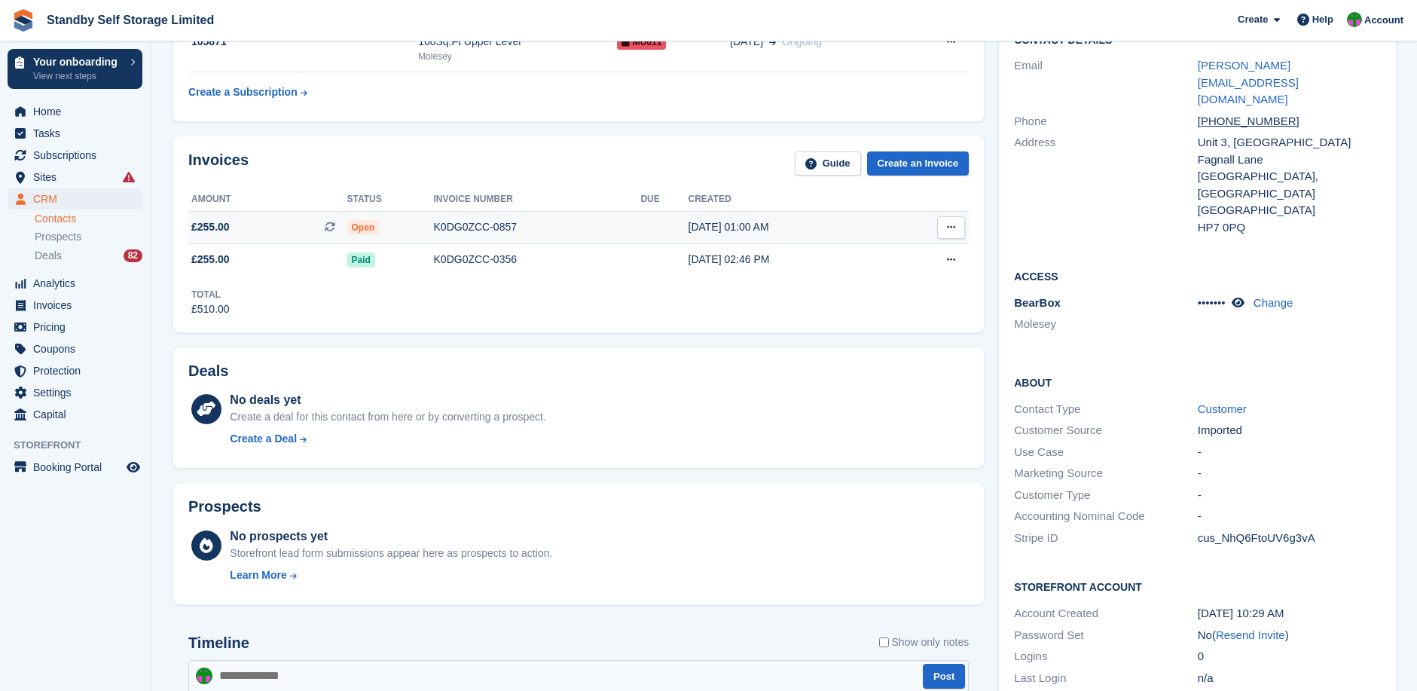 Image resolution: width=1417 pixels, height=691 pixels. What do you see at coordinates (75, 69) in the screenshot?
I see `a: Your onboarding View next steps` at bounding box center [75, 69].